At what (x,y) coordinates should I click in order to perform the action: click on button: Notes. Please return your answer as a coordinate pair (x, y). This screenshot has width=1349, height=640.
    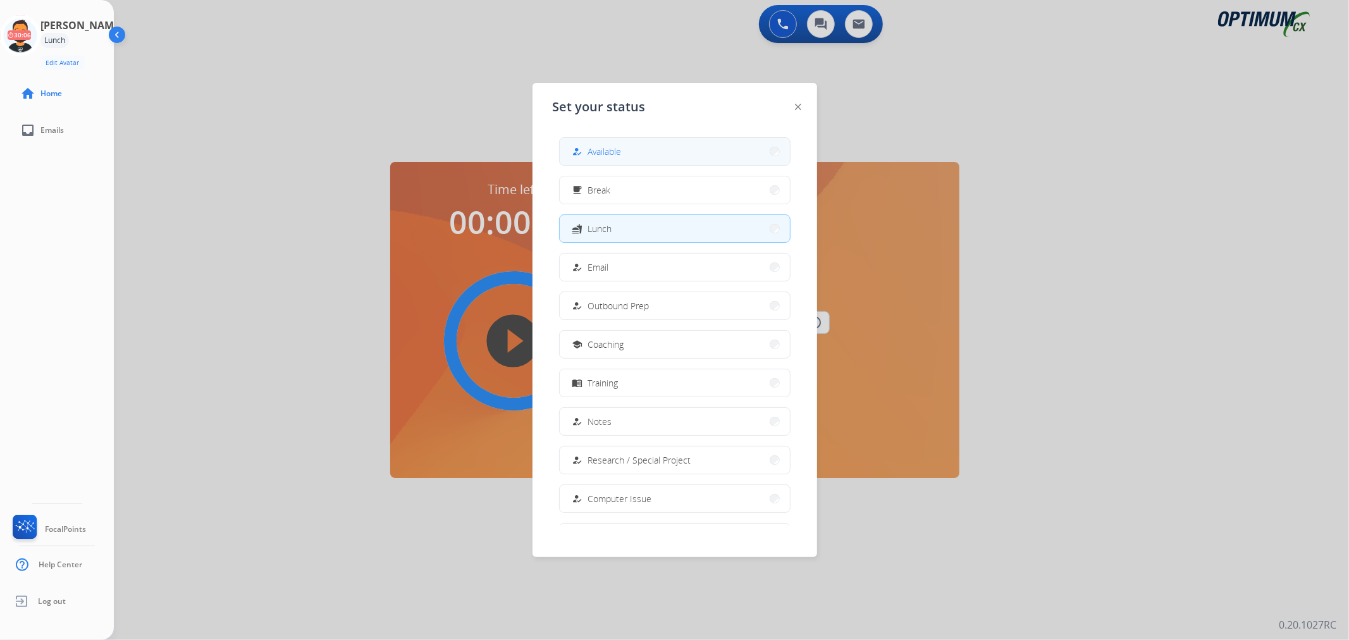
    Looking at the image, I should click on (675, 421).